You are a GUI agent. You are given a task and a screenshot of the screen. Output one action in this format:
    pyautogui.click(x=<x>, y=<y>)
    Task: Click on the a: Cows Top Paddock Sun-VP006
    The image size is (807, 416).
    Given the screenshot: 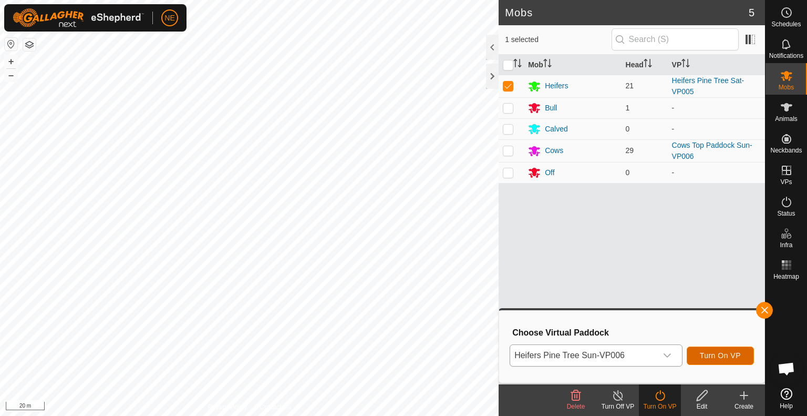 What is the action you would take?
    pyautogui.click(x=712, y=150)
    